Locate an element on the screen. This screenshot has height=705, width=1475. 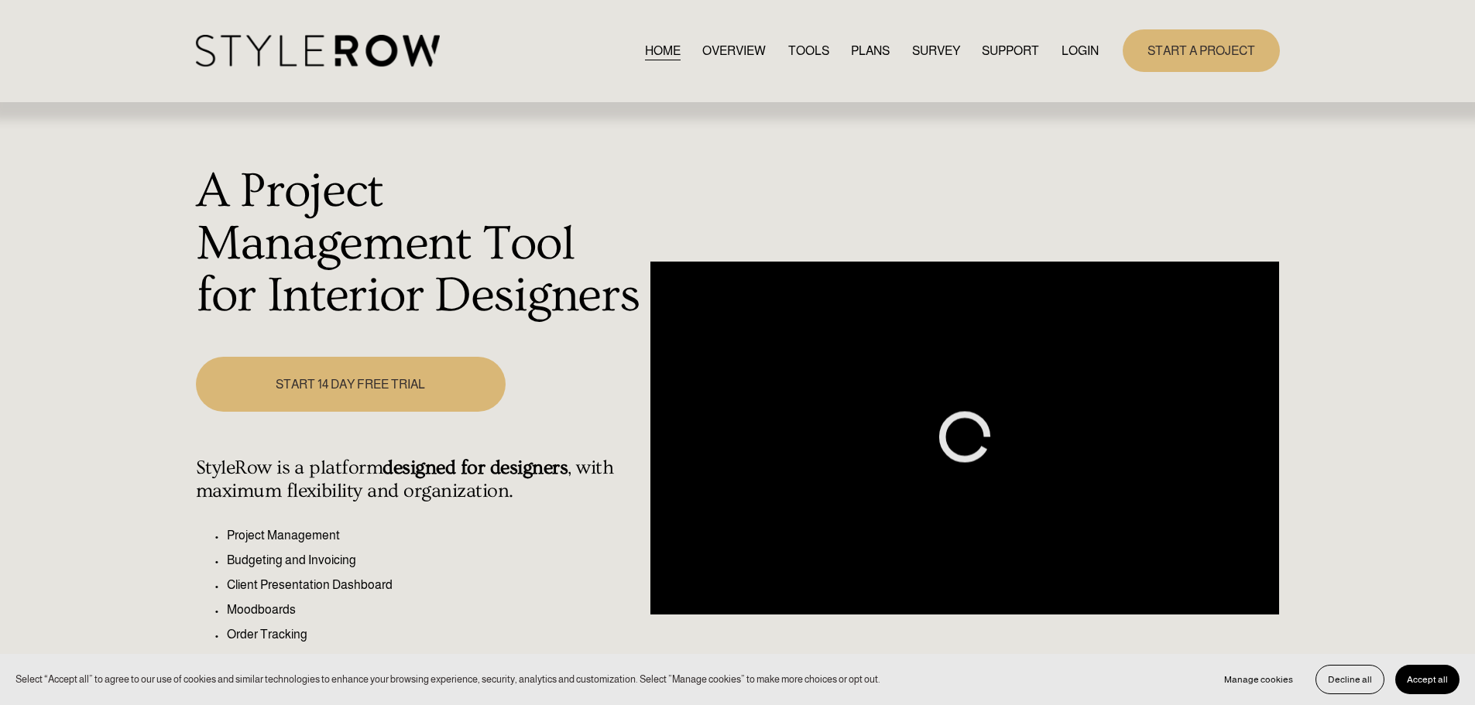
a: folder dropdown is located at coordinates (1010, 50).